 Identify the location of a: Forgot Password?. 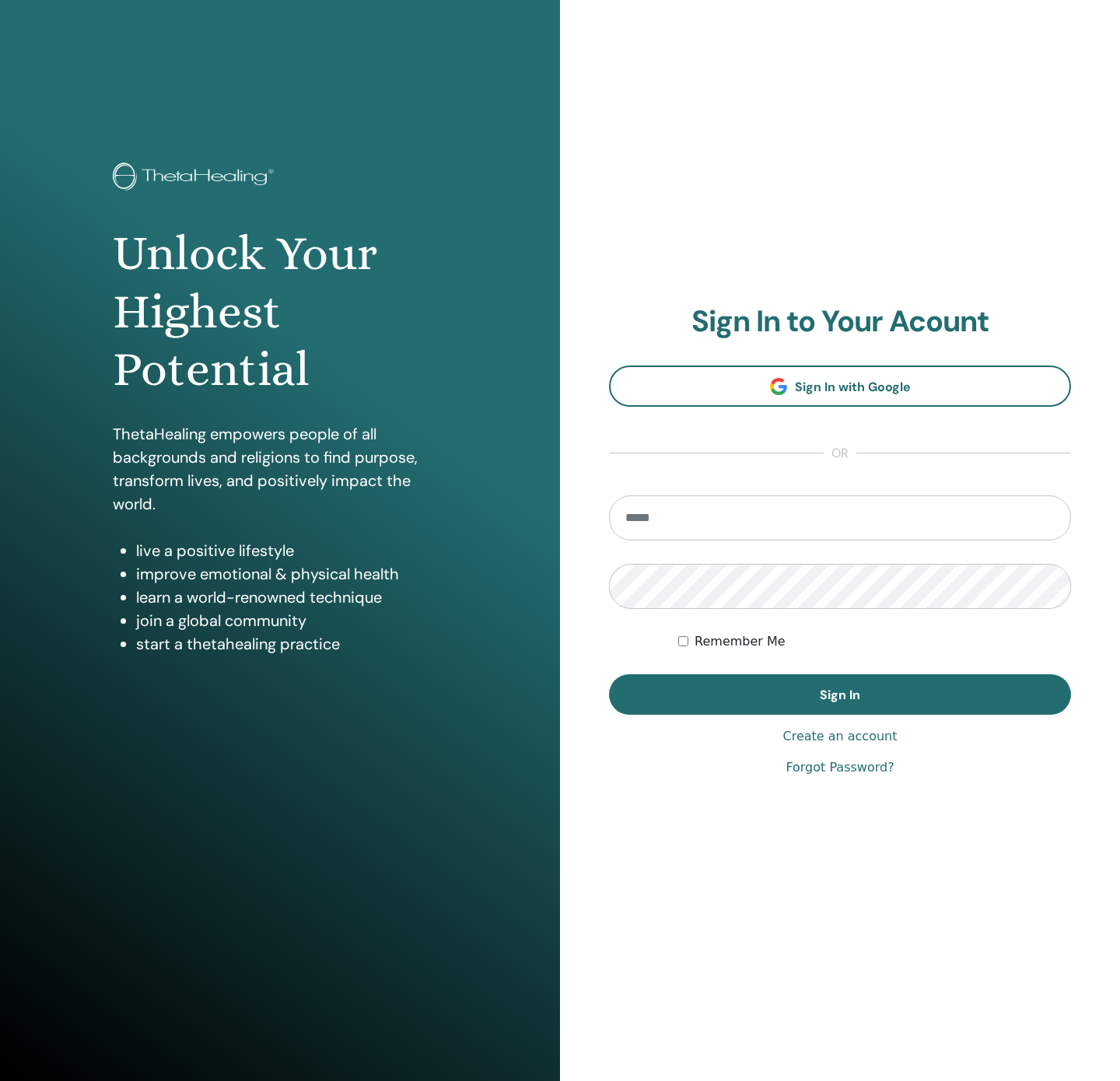
(840, 767).